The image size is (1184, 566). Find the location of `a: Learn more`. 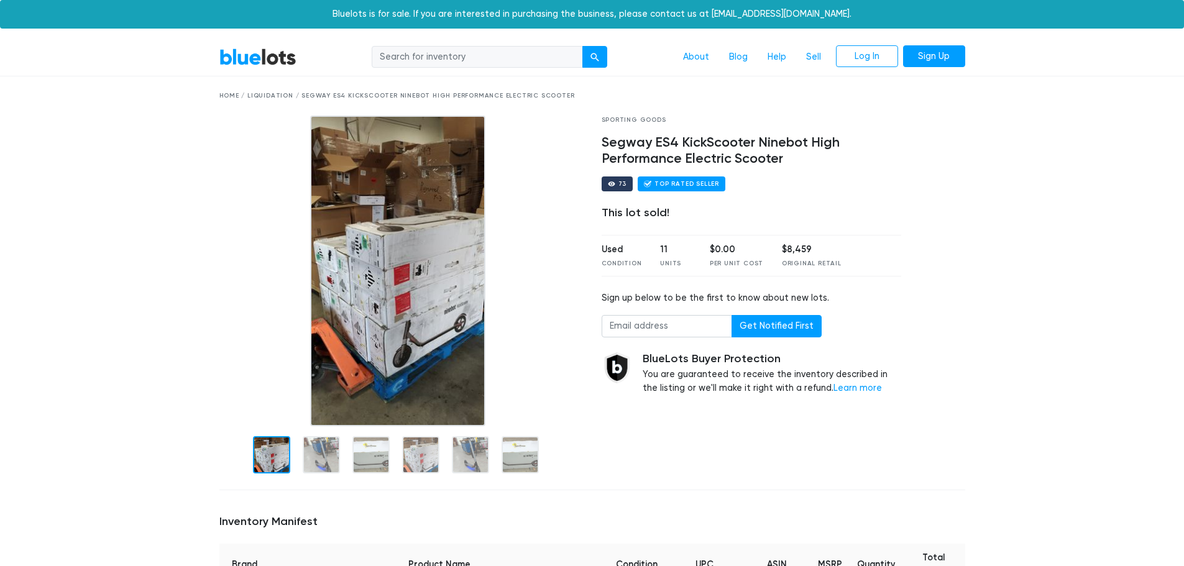

a: Learn more is located at coordinates (858, 388).